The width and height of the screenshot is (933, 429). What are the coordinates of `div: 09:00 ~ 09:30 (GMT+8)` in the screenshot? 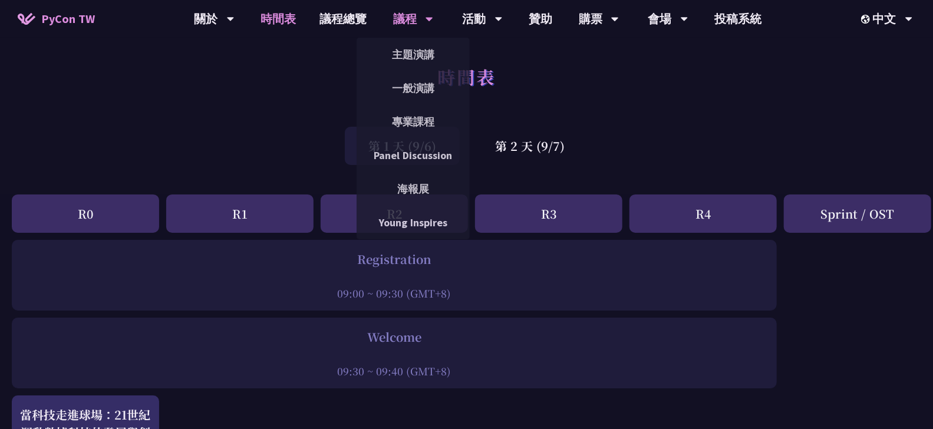 It's located at (394, 293).